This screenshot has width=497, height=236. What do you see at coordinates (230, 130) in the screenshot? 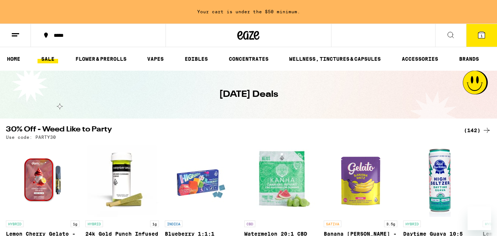
I see `h2: 30% Off - Weed Like to Party` at bounding box center [230, 130].